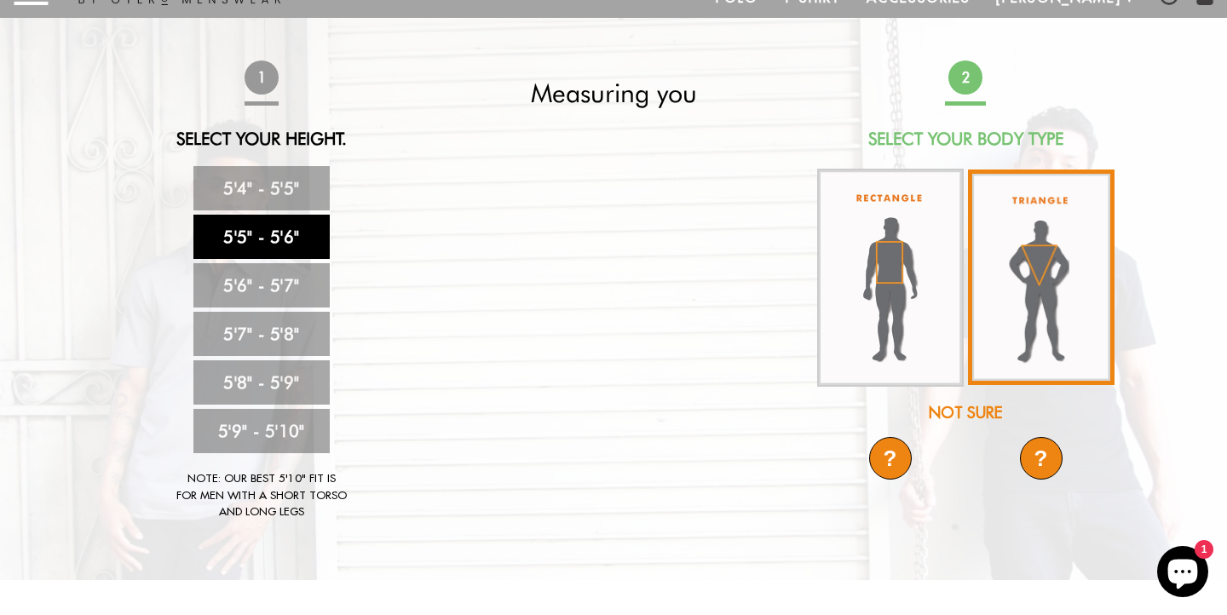 Image resolution: width=1227 pixels, height=615 pixels. Describe the element at coordinates (1041, 277) in the screenshot. I see `img: triangle-body_336x.jpg` at that location.